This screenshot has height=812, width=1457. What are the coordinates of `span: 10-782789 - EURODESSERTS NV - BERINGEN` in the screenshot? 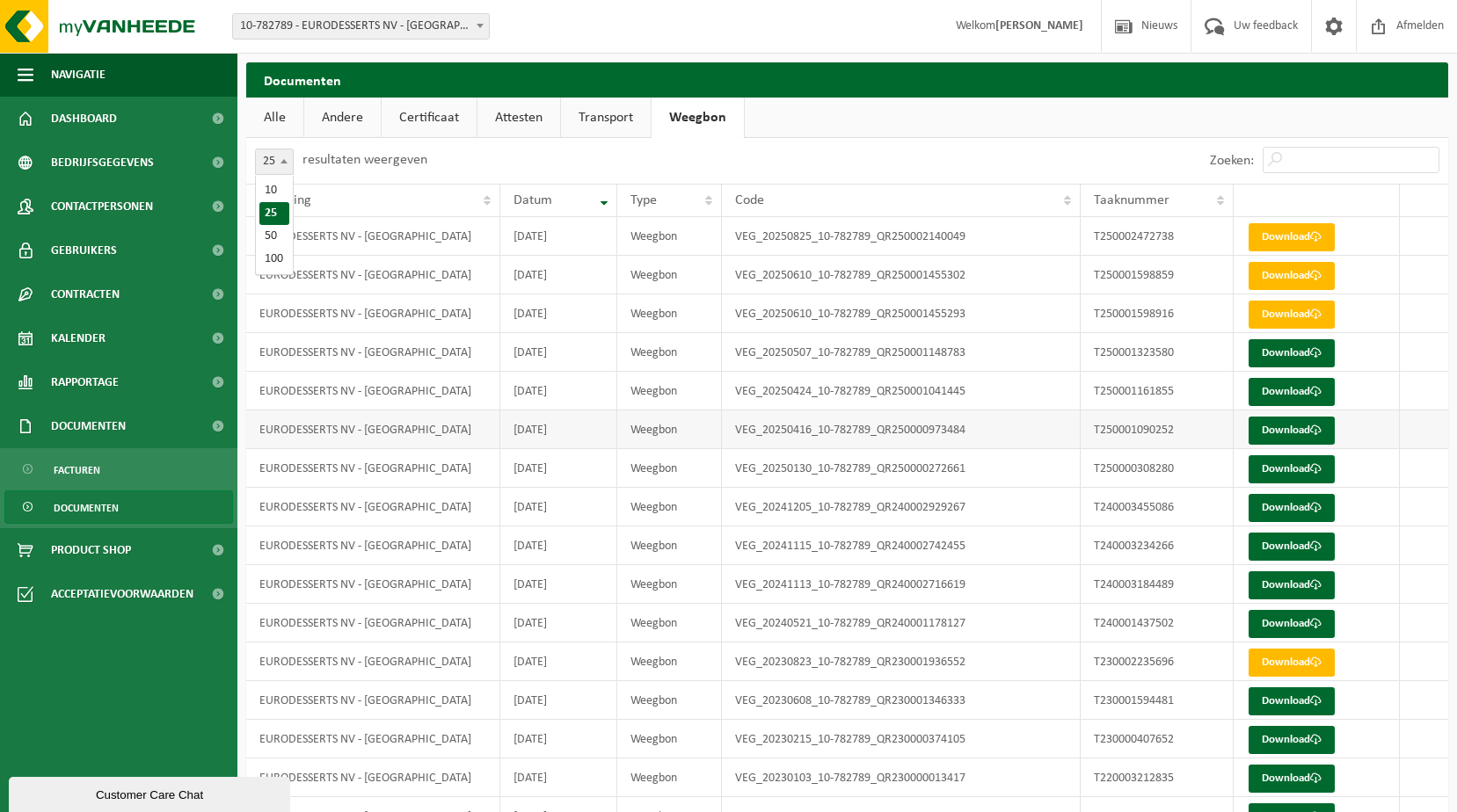 It's located at (361, 26).